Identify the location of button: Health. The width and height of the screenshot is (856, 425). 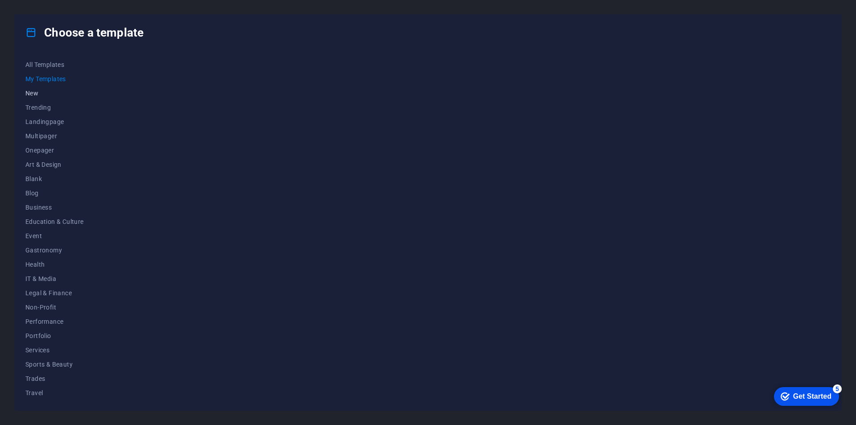
(54, 265).